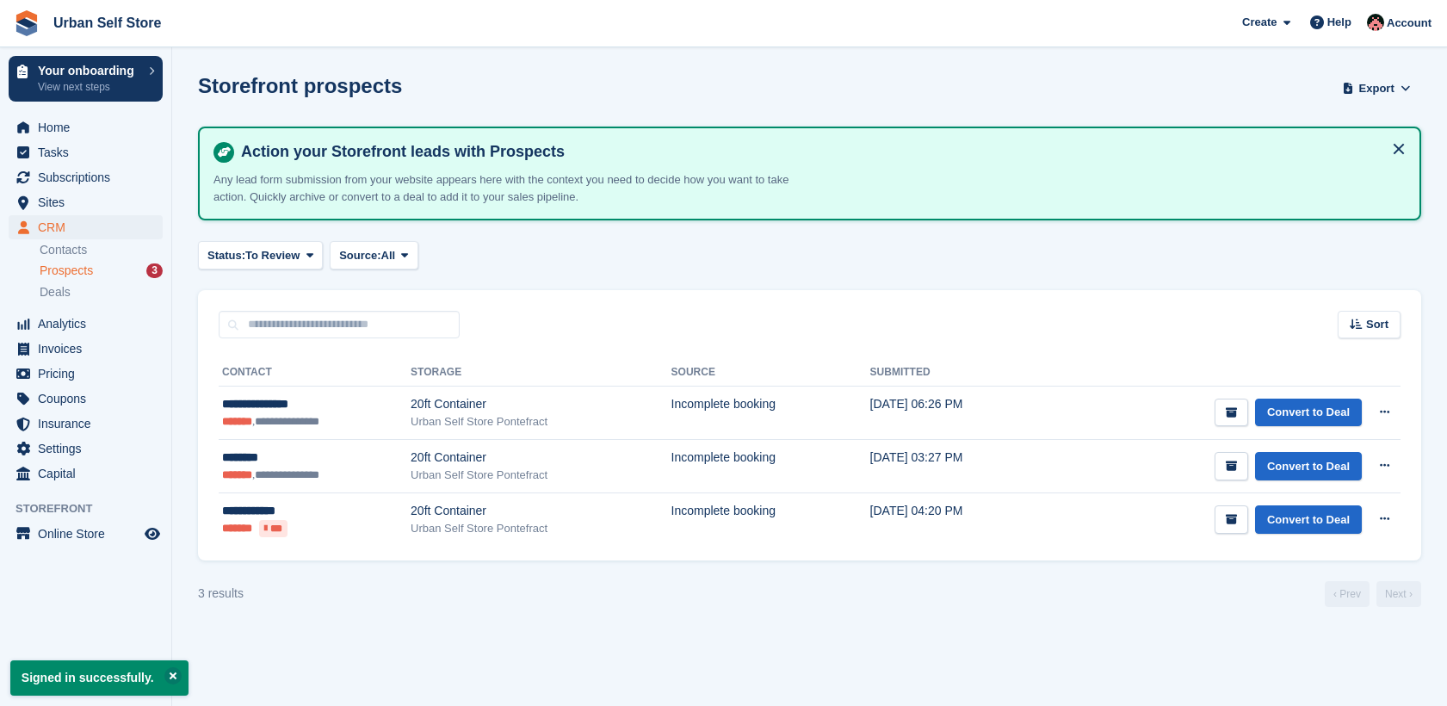 This screenshot has height=706, width=1447. I want to click on span: Deals, so click(55, 292).